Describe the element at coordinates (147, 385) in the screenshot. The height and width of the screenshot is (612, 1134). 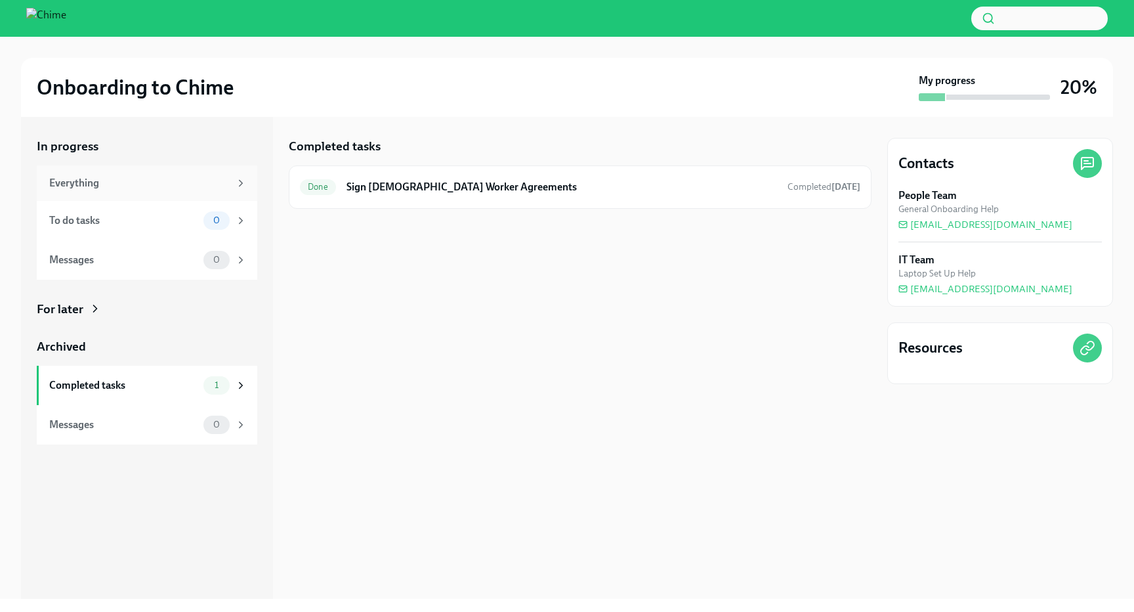
I see `a: Completed tasks1` at that location.